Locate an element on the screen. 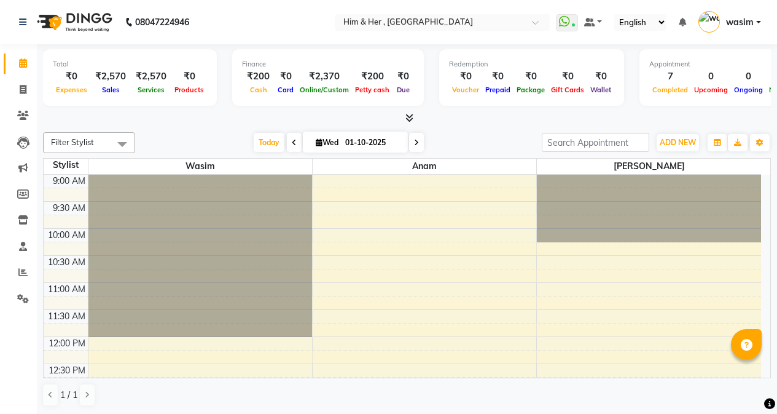 The image size is (777, 414). div: Total is located at coordinates (130, 64).